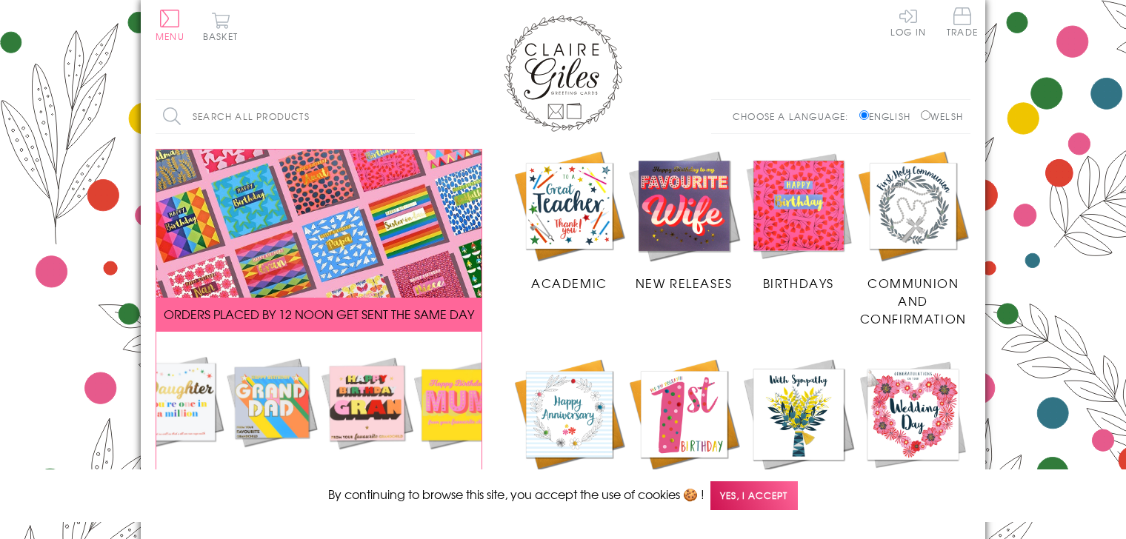 The image size is (1126, 539). Describe the element at coordinates (684, 221) in the screenshot. I see `a: New Releases` at that location.